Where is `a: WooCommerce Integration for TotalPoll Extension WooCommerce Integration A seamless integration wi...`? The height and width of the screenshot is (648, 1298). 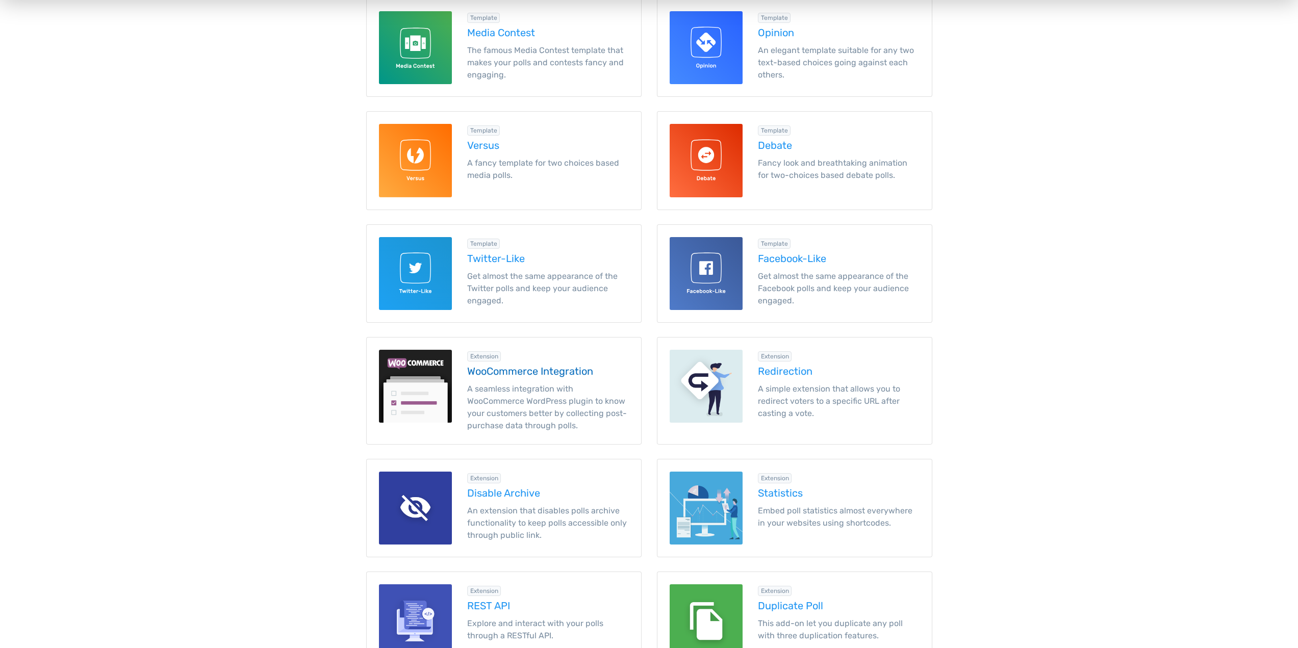 a: WooCommerce Integration for TotalPoll Extension WooCommerce Integration A seamless integration wi... is located at coordinates (504, 391).